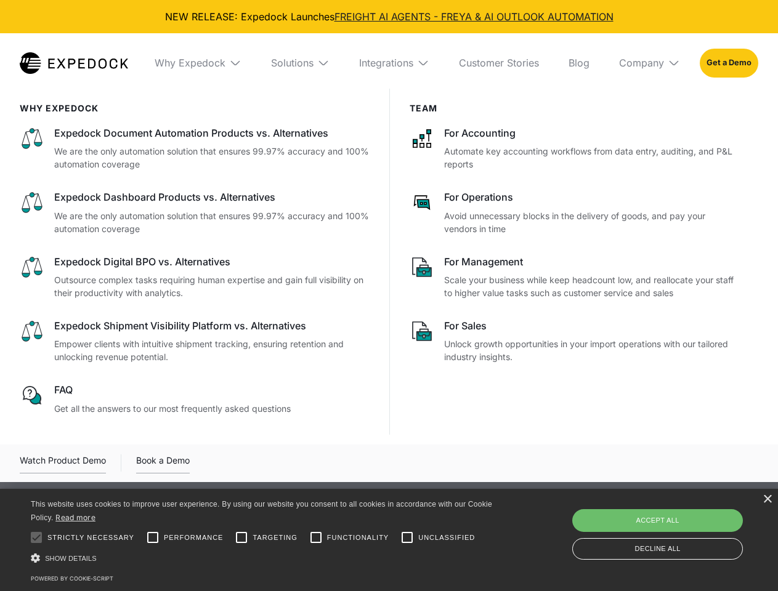 Image resolution: width=778 pixels, height=591 pixels. Describe the element at coordinates (591, 133) in the screenshot. I see `div: For Accounting` at that location.